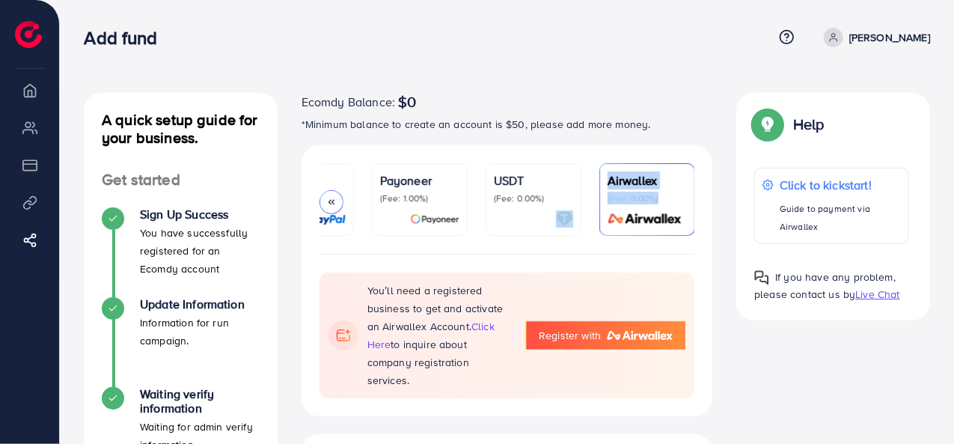  Describe the element at coordinates (200, 331) in the screenshot. I see `p: Information for run campaign.` at that location.